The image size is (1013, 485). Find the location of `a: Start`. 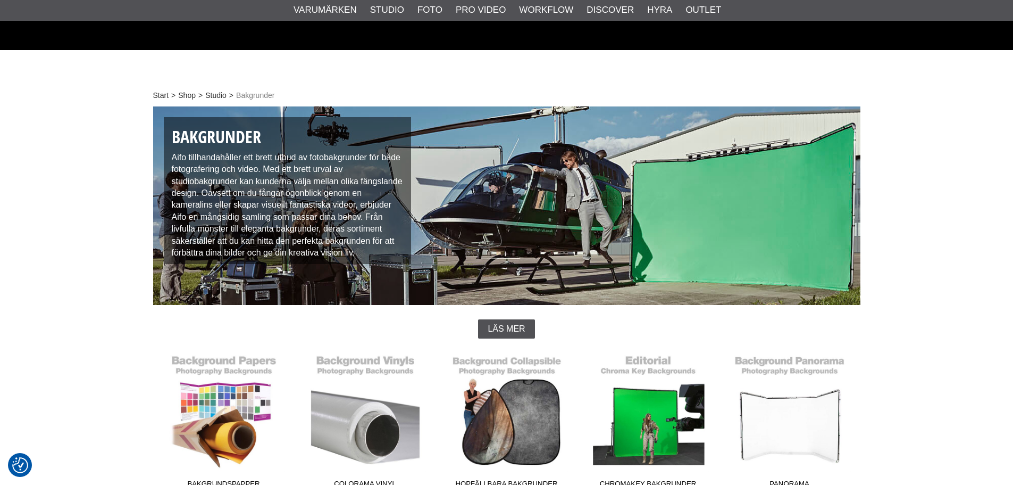

a: Start is located at coordinates (161, 95).